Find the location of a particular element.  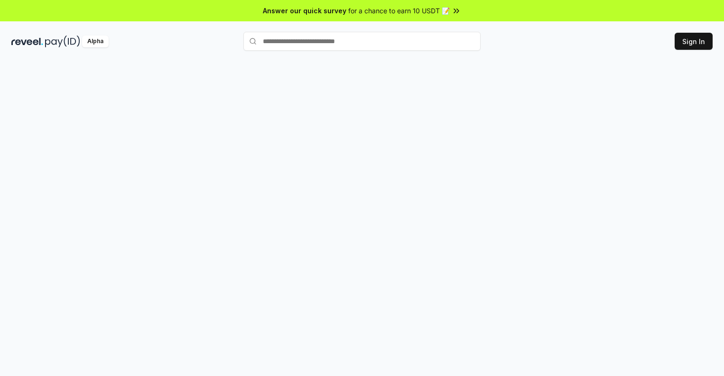

span: Answer our quick survey is located at coordinates (305, 10).